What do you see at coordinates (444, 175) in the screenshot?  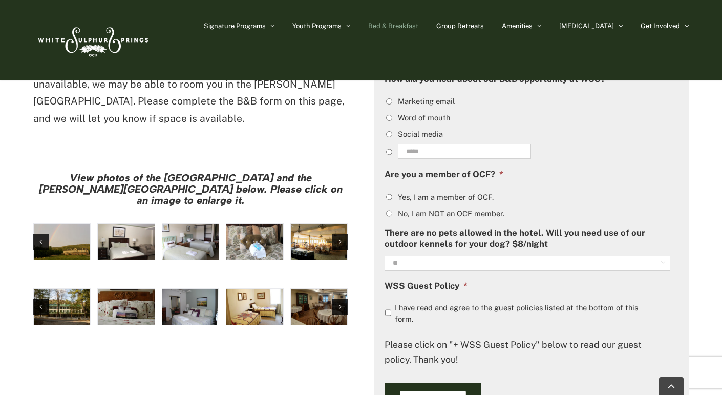 I see `label: Are you a member of OCF?` at bounding box center [444, 175].